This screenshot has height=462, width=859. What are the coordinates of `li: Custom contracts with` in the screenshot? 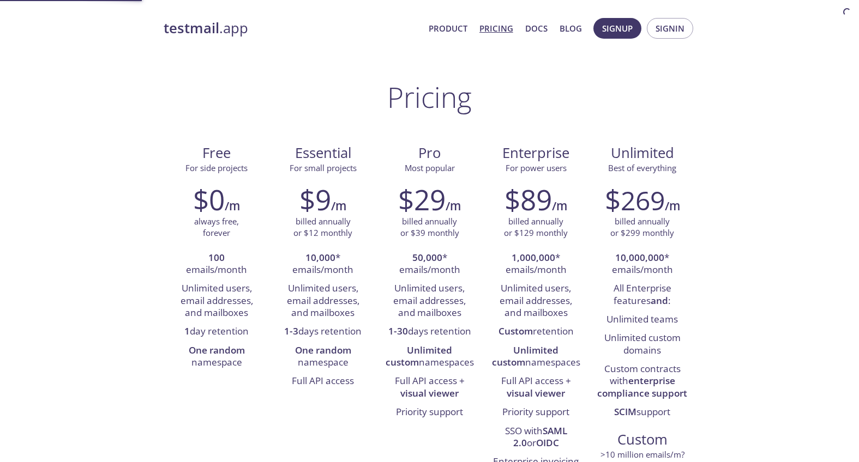 It's located at (642, 382).